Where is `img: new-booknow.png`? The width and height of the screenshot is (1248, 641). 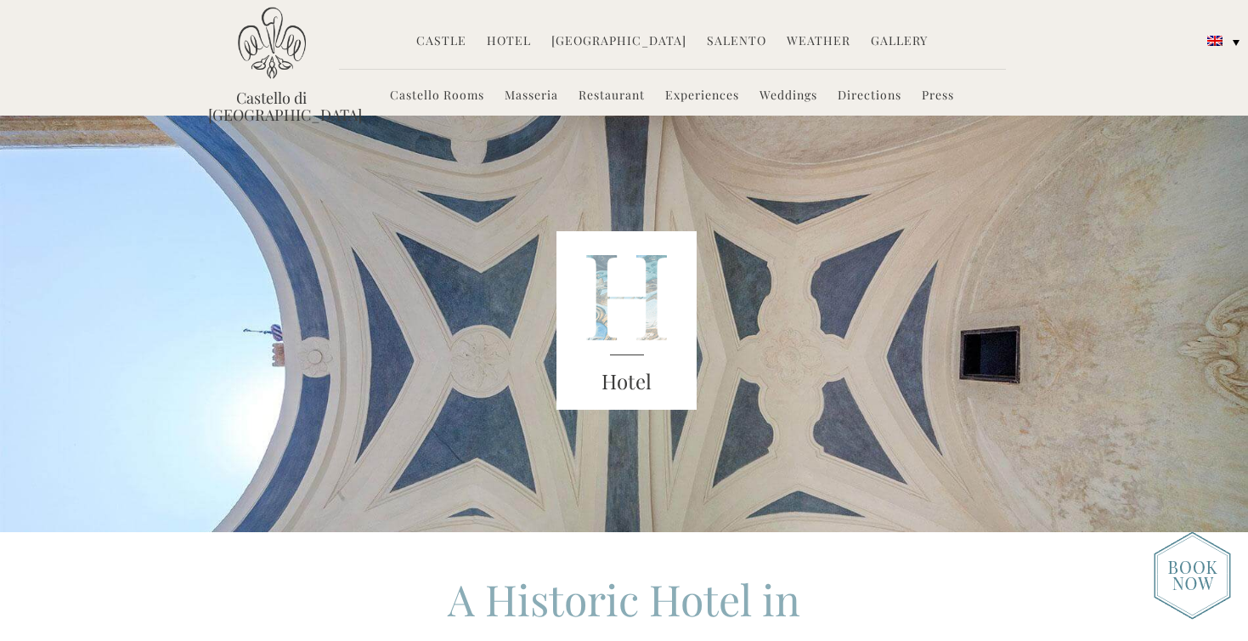 img: new-booknow.png is located at coordinates (1192, 575).